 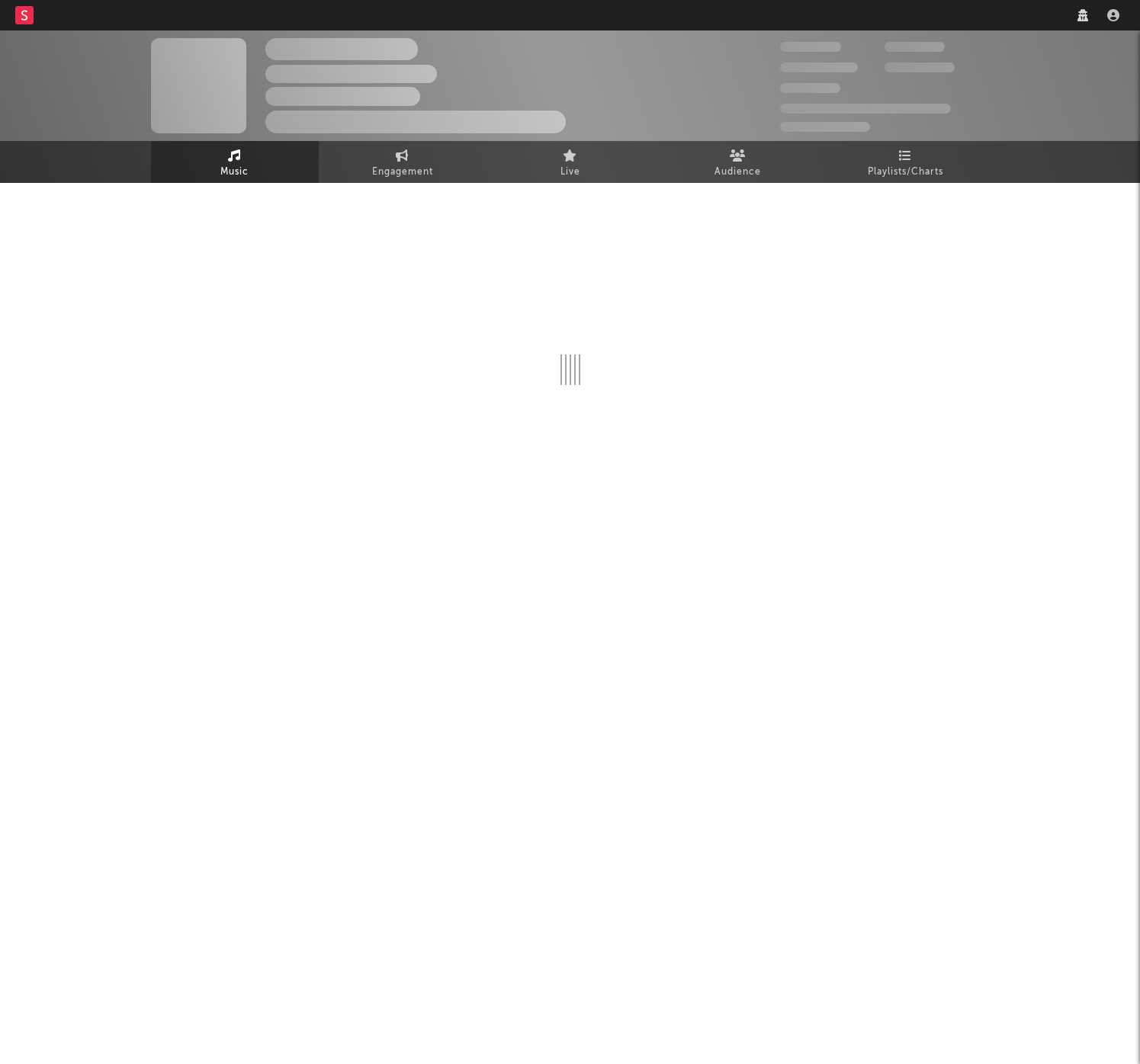 What do you see at coordinates (402, 172) in the screenshot?
I see `span: Engagement` at bounding box center [402, 172].